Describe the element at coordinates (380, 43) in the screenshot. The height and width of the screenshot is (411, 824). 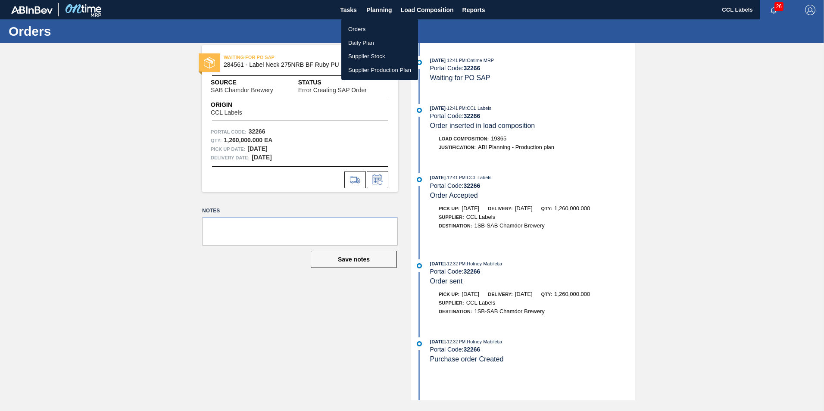
I see `a: Daily Plan` at that location.